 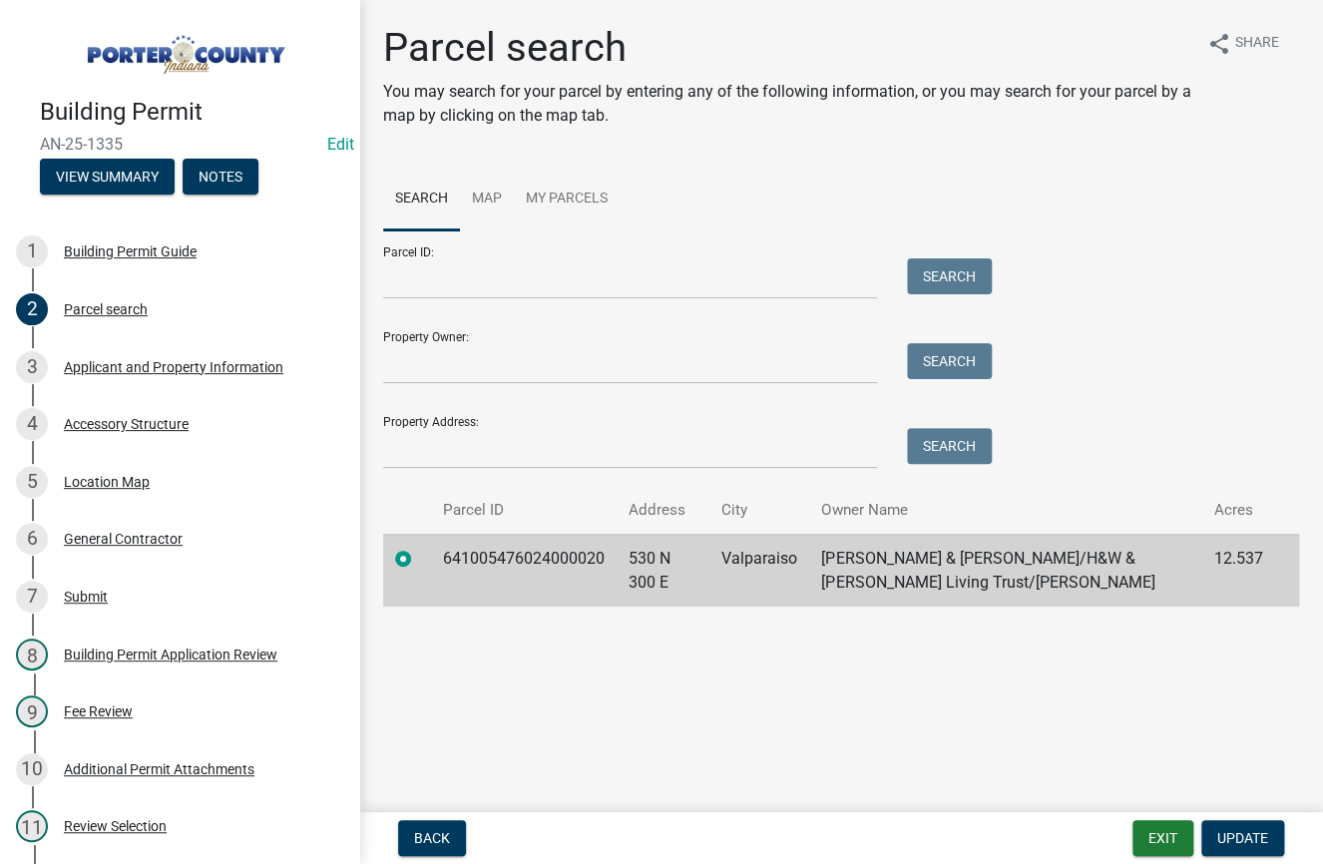 I want to click on span: Update, so click(x=1243, y=838).